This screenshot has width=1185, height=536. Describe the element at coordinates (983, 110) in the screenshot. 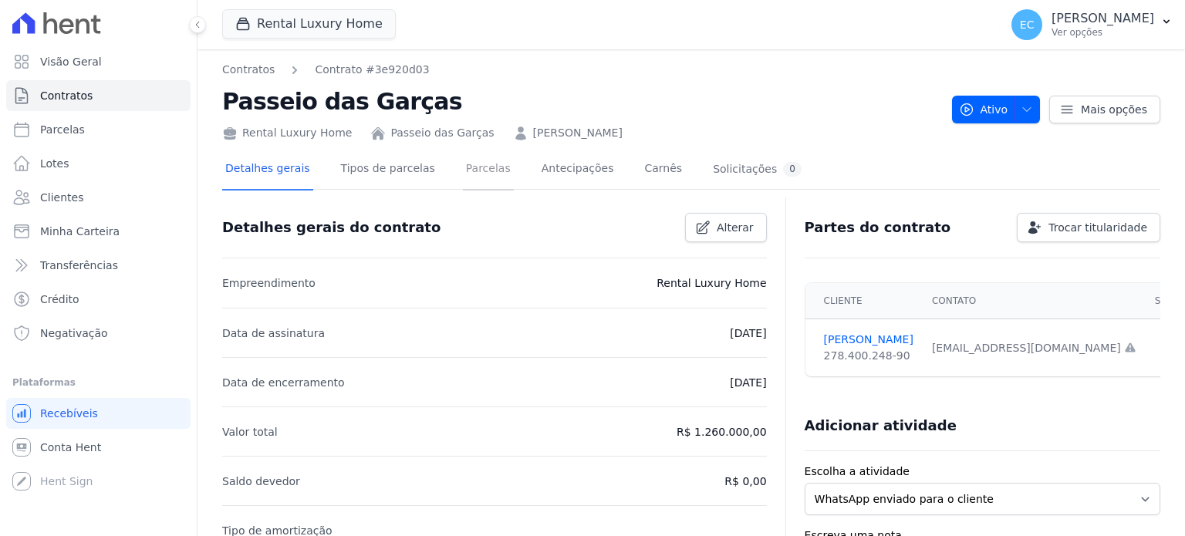

I see `span: Ativo` at that location.